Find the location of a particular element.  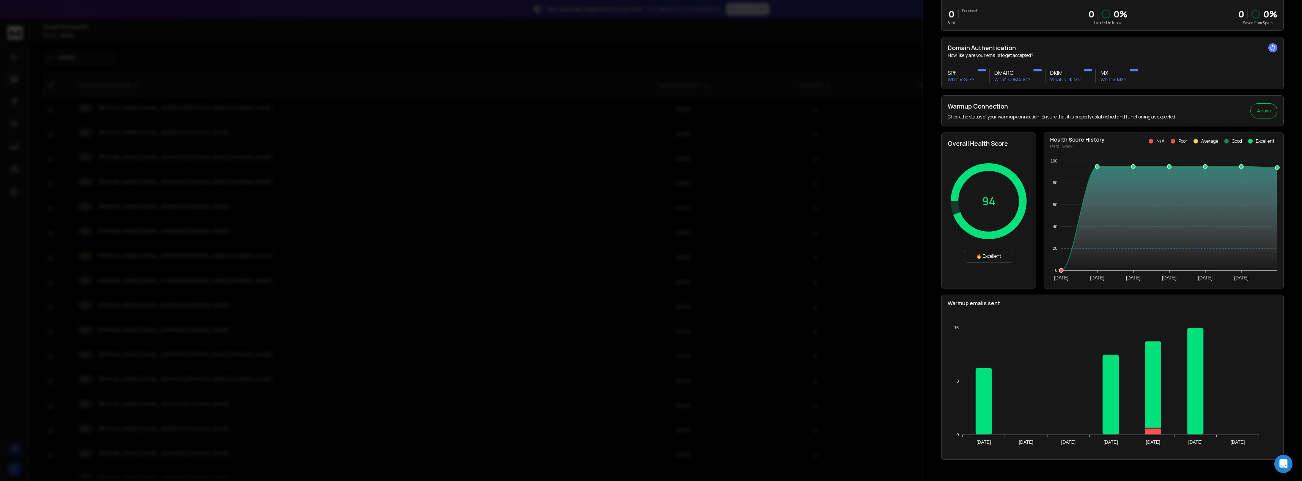

h3: MX is located at coordinates (1113, 73).